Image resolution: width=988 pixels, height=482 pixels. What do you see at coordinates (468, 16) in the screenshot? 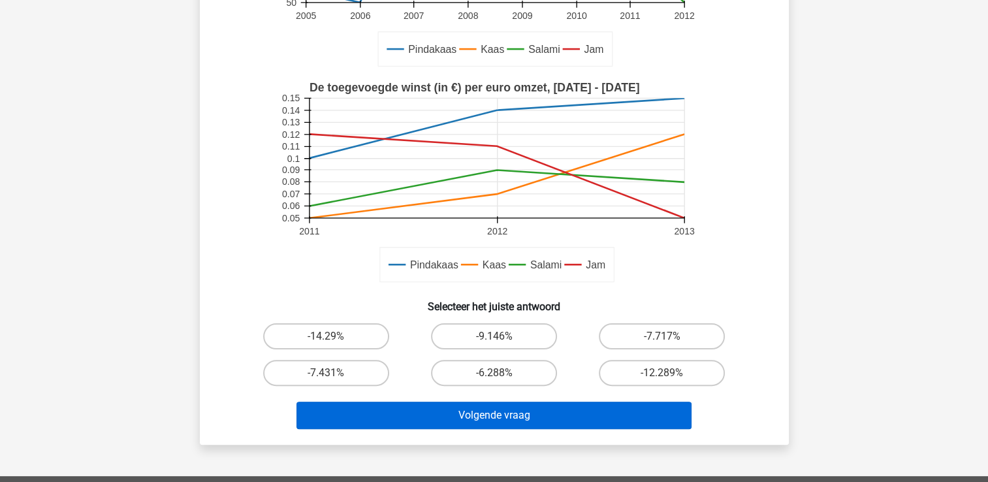
I see `text: 2008` at bounding box center [468, 16].